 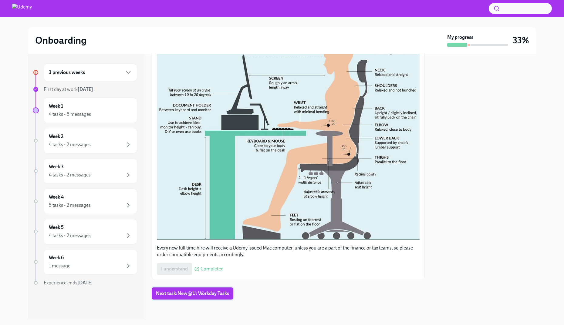 What do you see at coordinates (192, 294) in the screenshot?
I see `a: Next task:New@U: Workday Tasks` at bounding box center [192, 294].